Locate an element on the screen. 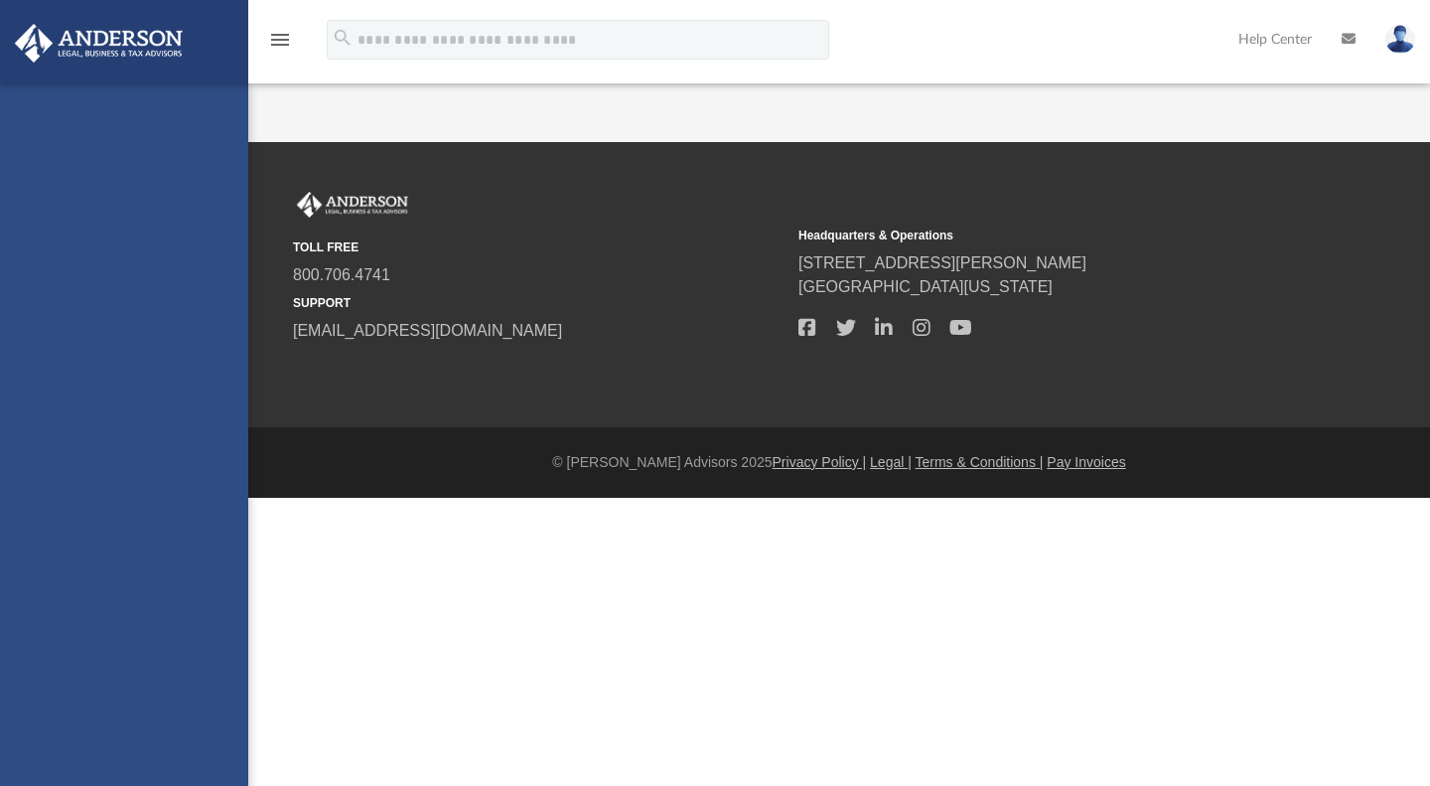  a: Legal | is located at coordinates (891, 462).